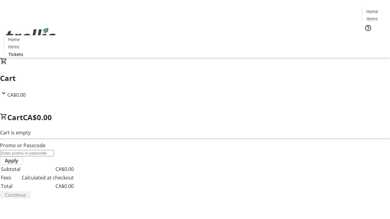 This screenshot has width=390, height=219. What do you see at coordinates (31, 36) in the screenshot?
I see `img: Orient E2E Organization qZZYhsQYOi's Logo` at bounding box center [31, 36].